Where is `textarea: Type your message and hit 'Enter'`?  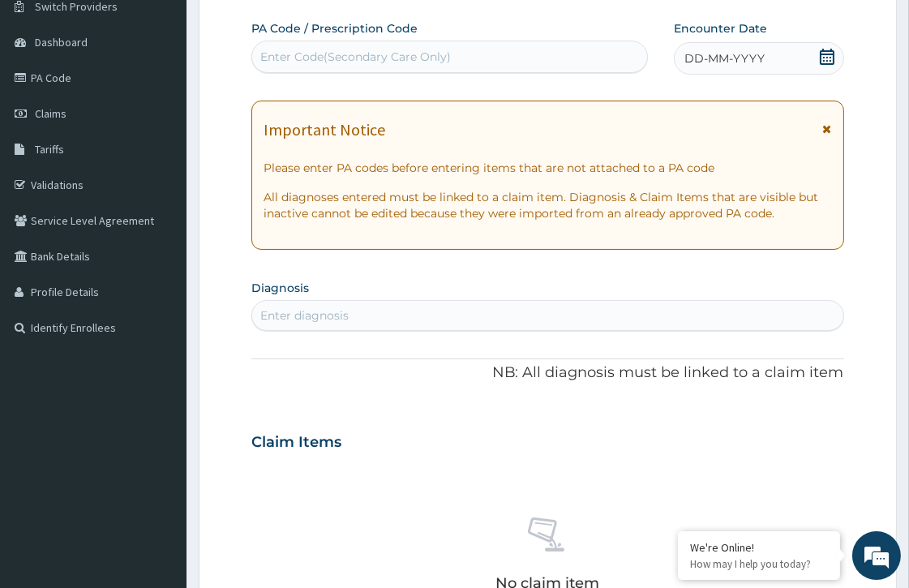 textarea: Type your message and hit 'Enter' is located at coordinates (158, 433).